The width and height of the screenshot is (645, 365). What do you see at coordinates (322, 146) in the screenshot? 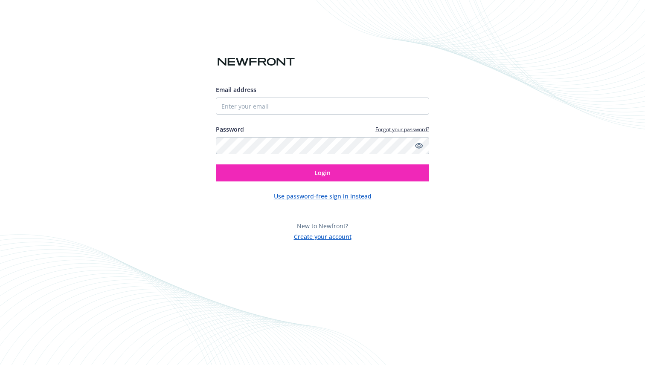
I see `input: Enter your password` at bounding box center [322, 146].